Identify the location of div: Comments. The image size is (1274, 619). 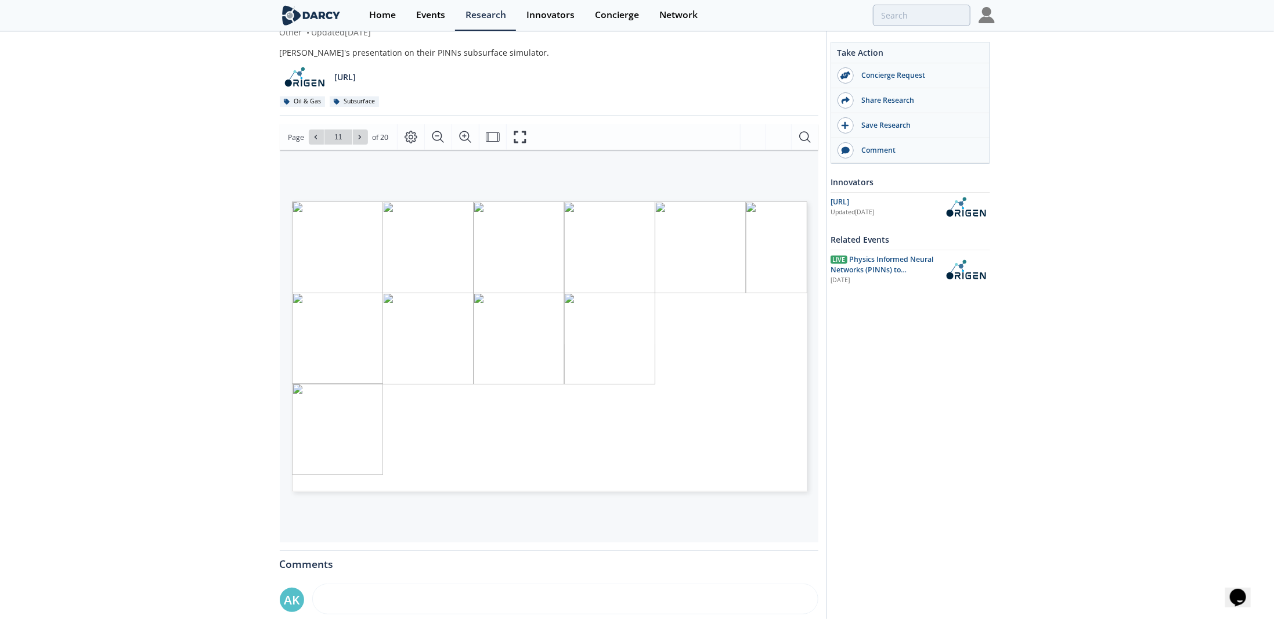
(549, 560).